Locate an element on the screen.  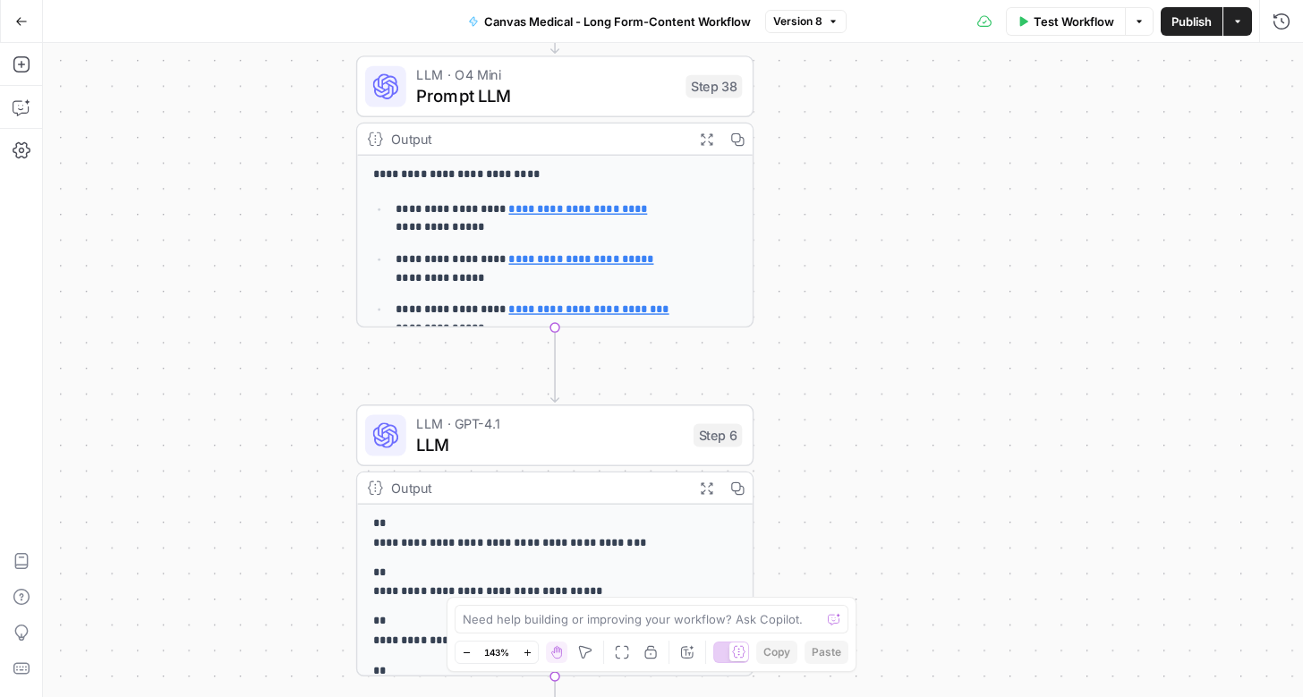
span: Paste is located at coordinates (826, 653).